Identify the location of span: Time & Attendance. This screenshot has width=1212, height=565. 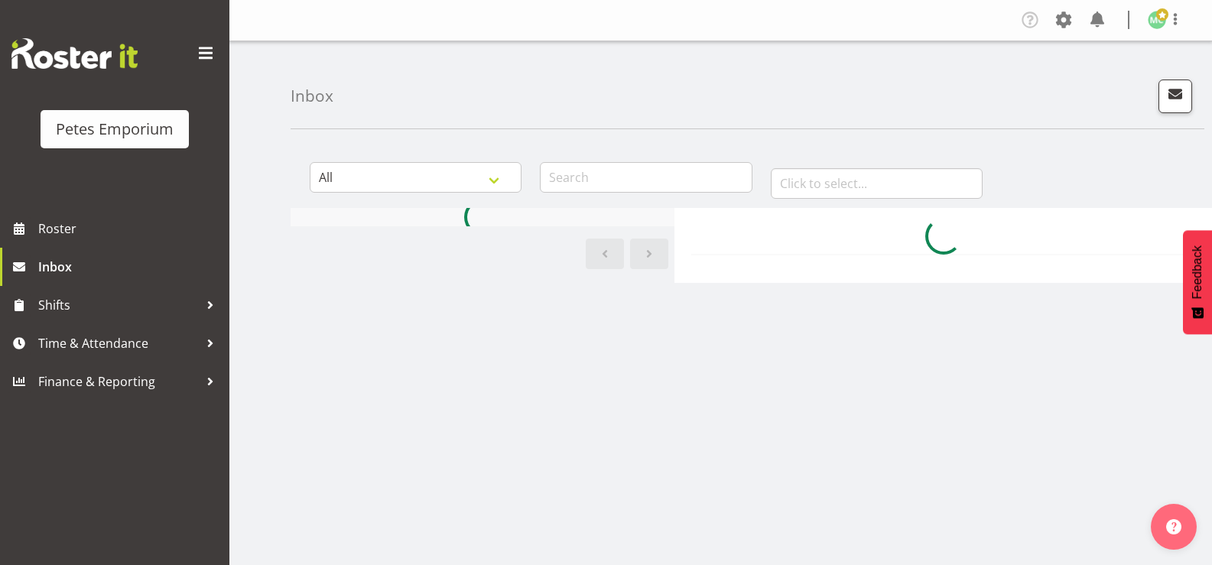
(119, 343).